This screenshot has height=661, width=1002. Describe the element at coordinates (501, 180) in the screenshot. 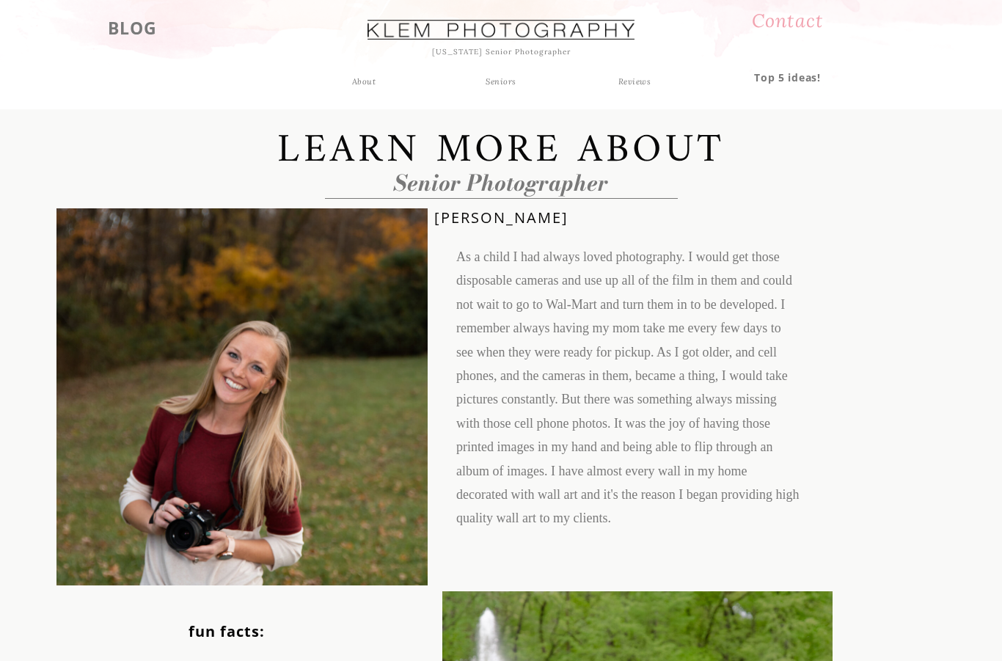

I see `h2: Senior Photographer` at that location.